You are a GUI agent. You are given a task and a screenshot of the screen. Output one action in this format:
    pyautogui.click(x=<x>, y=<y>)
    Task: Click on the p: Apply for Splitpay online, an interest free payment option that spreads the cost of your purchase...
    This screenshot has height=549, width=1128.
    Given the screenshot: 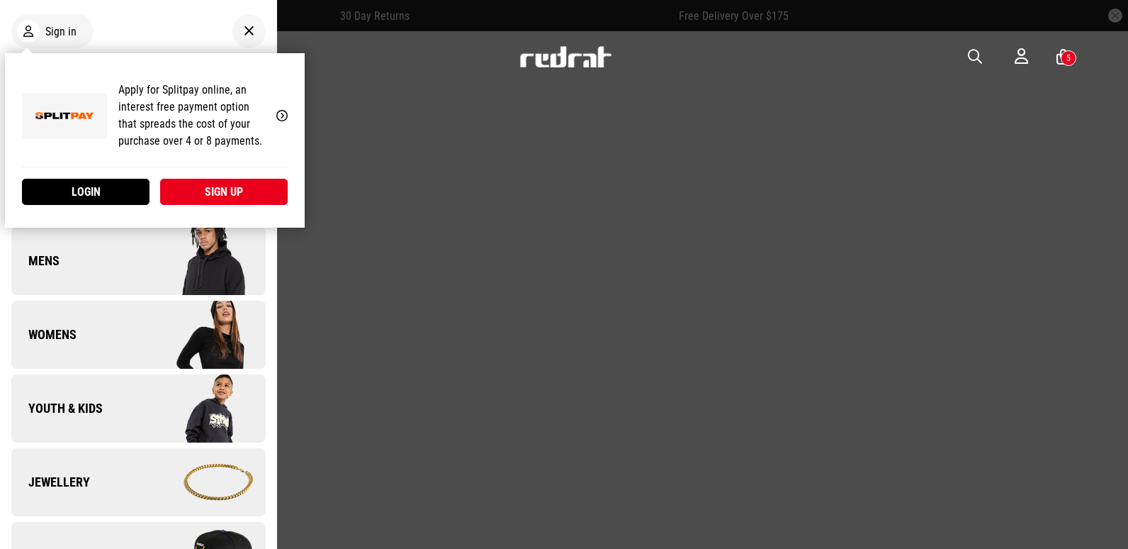 What is the action you would take?
    pyautogui.click(x=191, y=116)
    